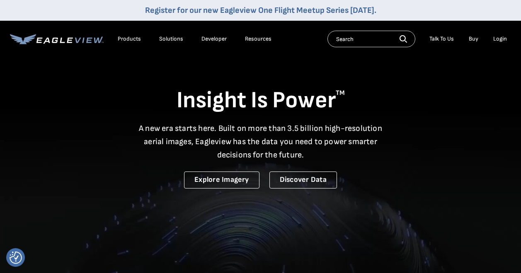 The height and width of the screenshot is (273, 521). What do you see at coordinates (442, 39) in the screenshot?
I see `div: Talk To Us` at bounding box center [442, 39].